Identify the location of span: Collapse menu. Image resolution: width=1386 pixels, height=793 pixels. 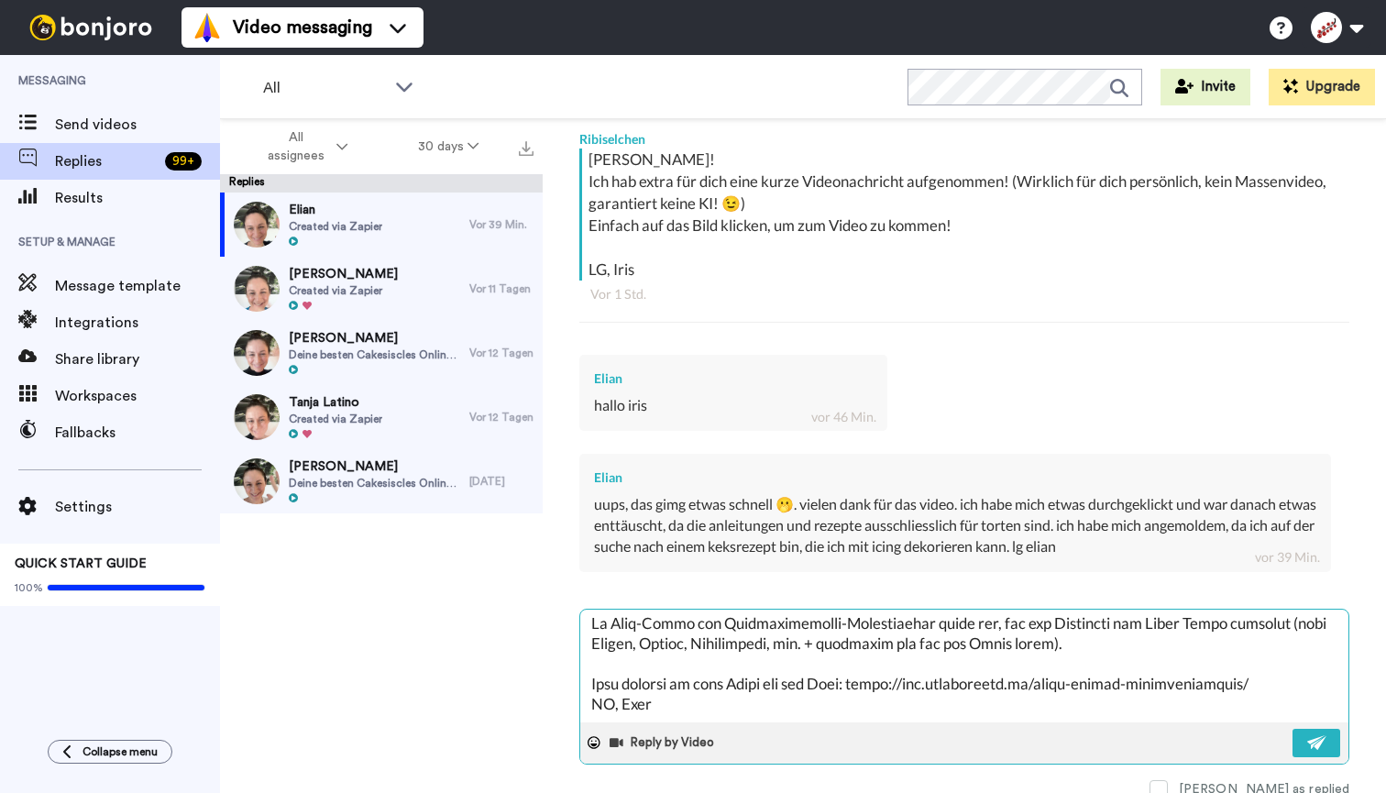
(120, 751).